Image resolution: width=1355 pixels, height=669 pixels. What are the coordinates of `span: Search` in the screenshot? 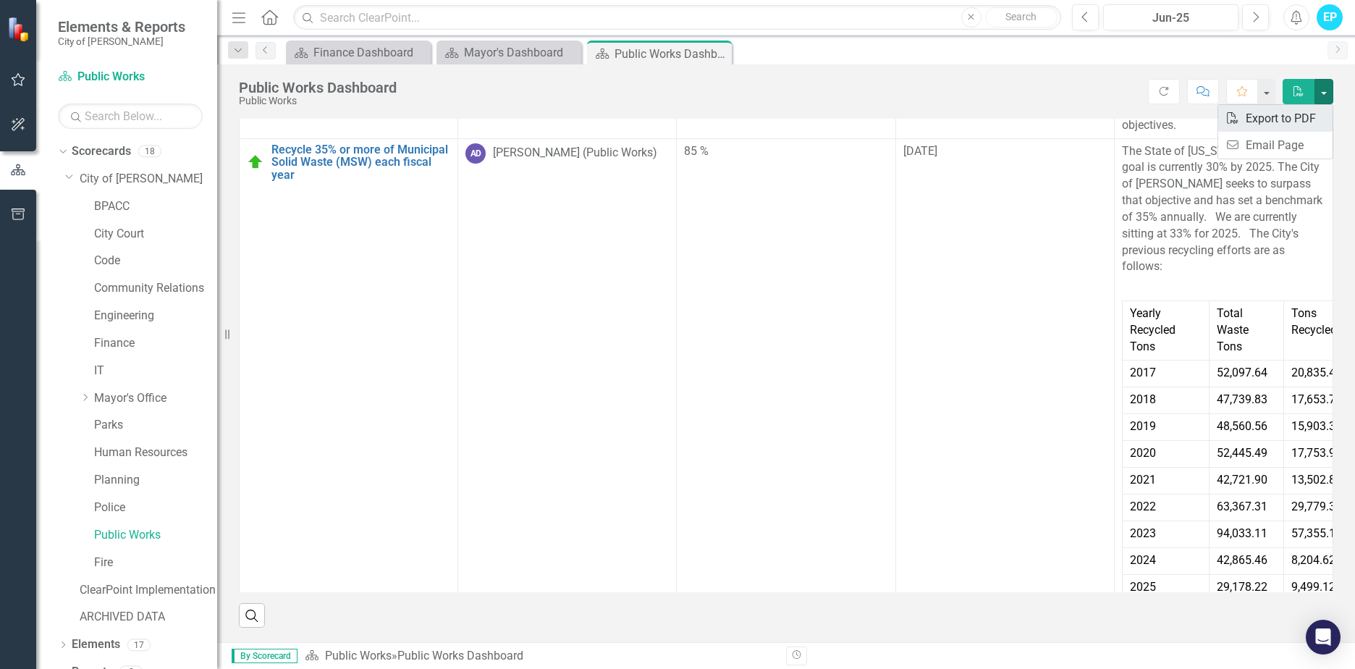 It's located at (1021, 17).